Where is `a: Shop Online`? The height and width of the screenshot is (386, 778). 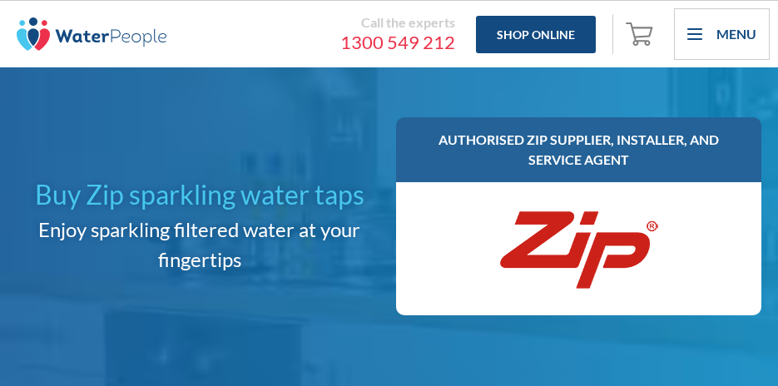 a: Shop Online is located at coordinates (536, 34).